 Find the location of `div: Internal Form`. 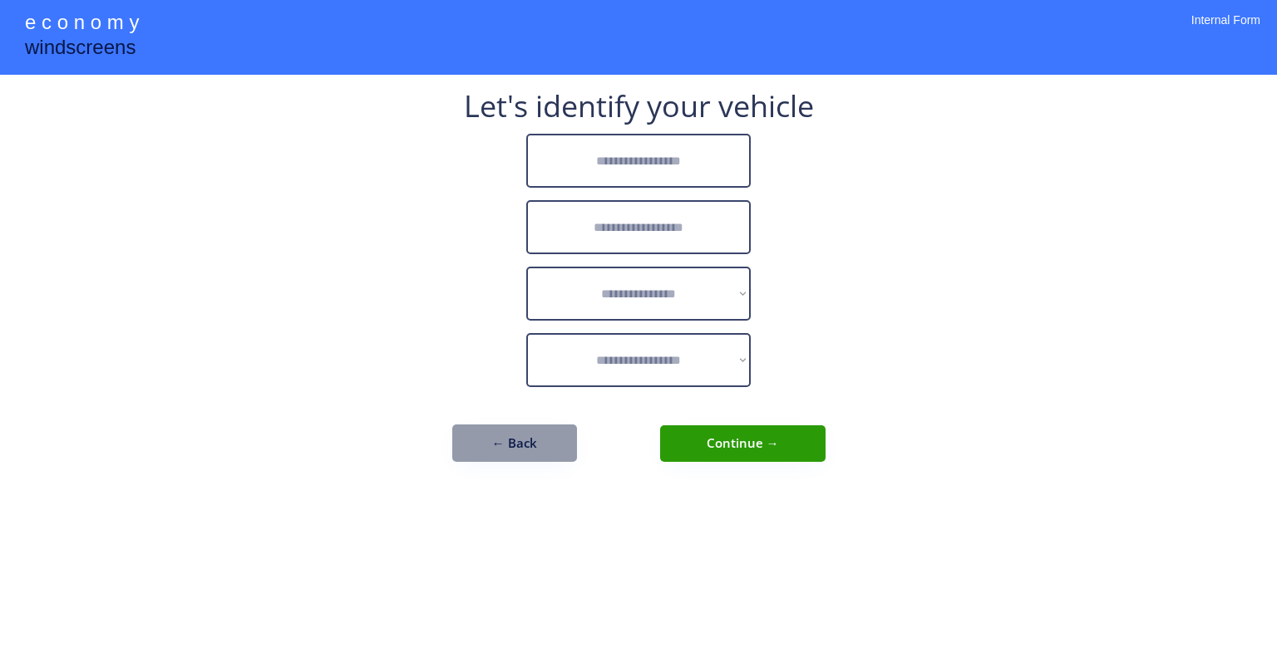

div: Internal Form is located at coordinates (1225, 31).